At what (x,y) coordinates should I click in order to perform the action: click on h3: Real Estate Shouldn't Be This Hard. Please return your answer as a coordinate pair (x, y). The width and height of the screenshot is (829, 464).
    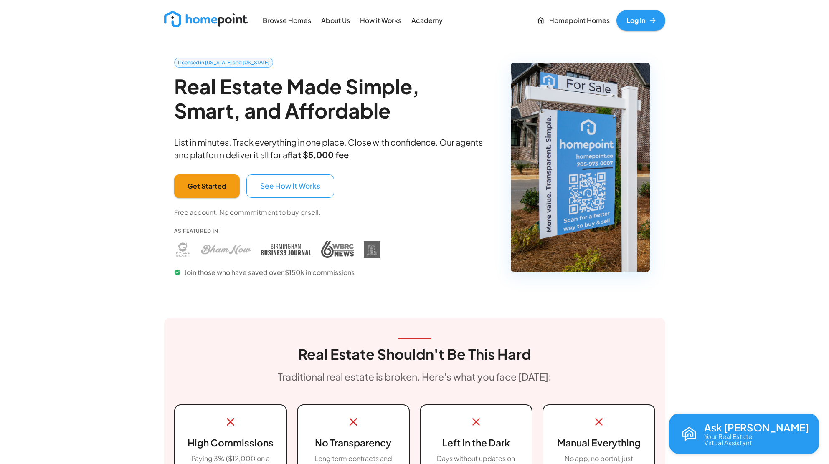
    Looking at the image, I should click on (415, 355).